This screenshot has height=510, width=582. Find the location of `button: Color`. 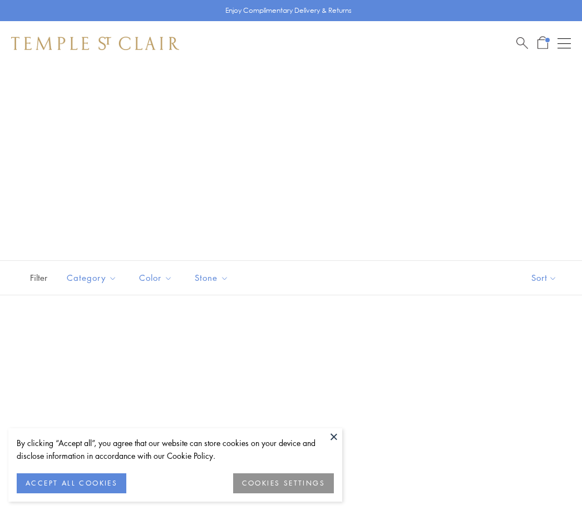

button: Color is located at coordinates (156, 278).